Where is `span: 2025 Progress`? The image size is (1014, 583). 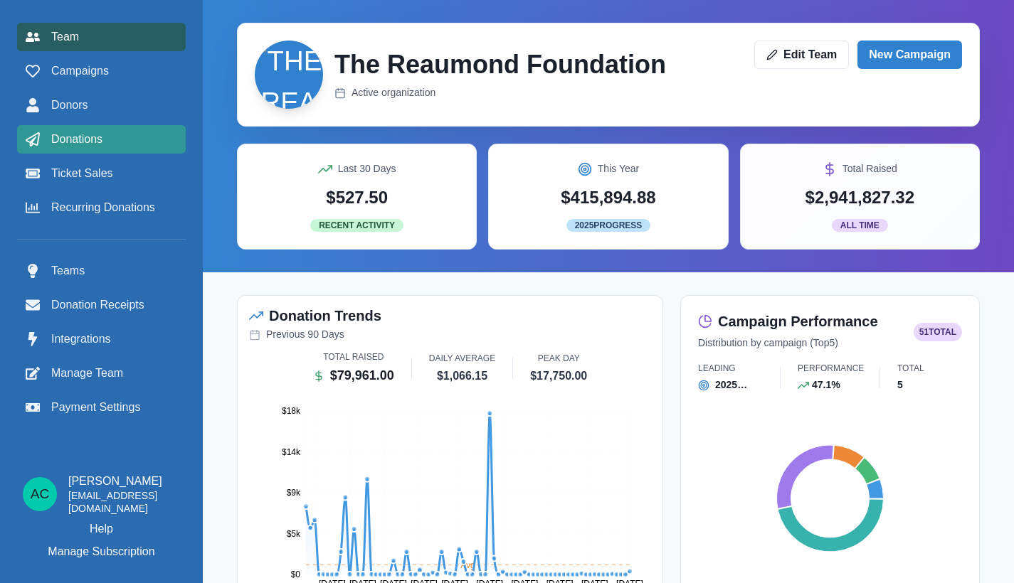 span: 2025 Progress is located at coordinates (608, 226).